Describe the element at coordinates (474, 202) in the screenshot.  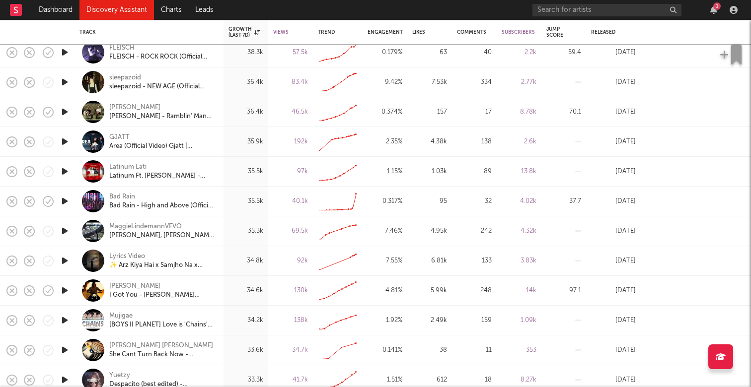
I see `div: 32` at that location.